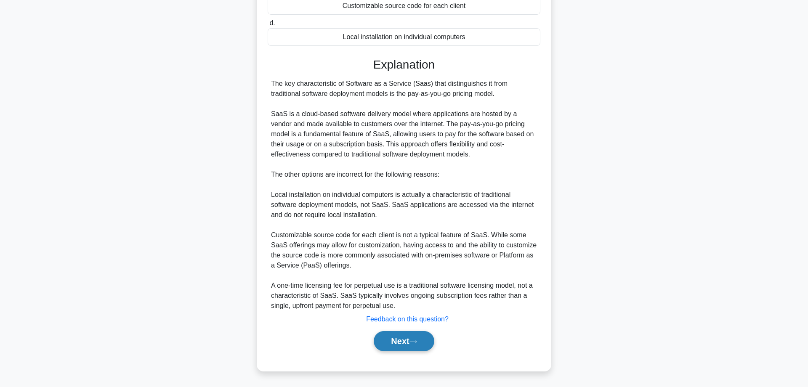 This screenshot has width=808, height=387. I want to click on u: Feedback on this question?, so click(408, 319).